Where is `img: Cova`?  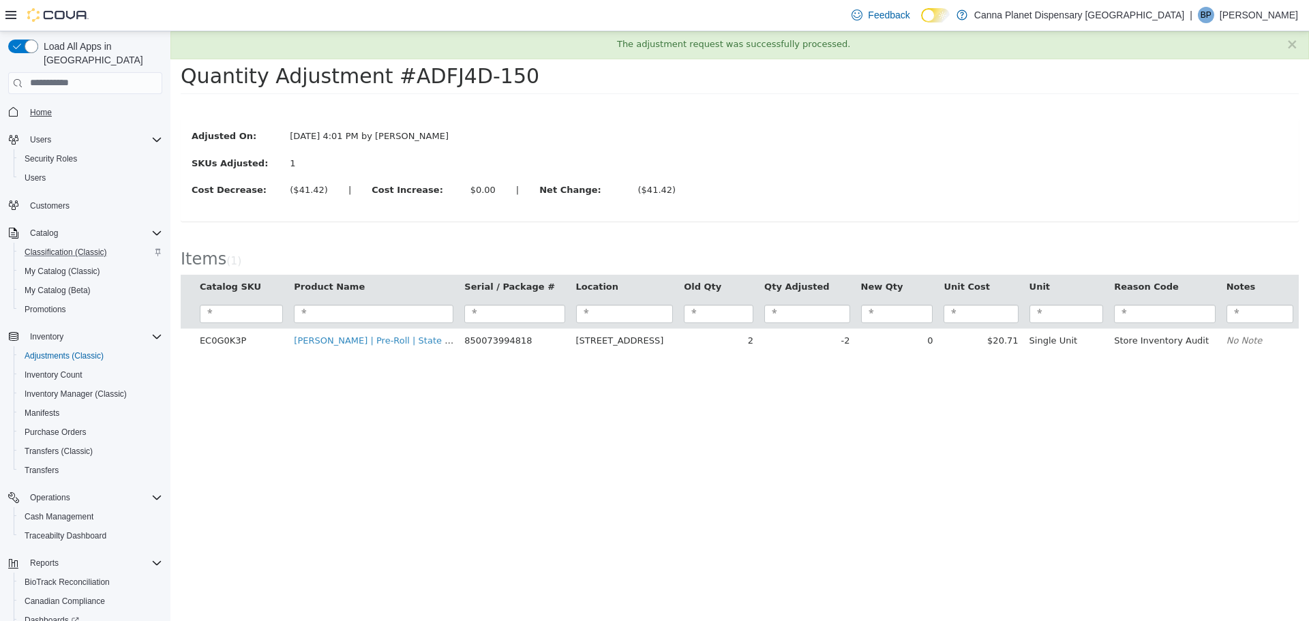
img: Cova is located at coordinates (58, 15).